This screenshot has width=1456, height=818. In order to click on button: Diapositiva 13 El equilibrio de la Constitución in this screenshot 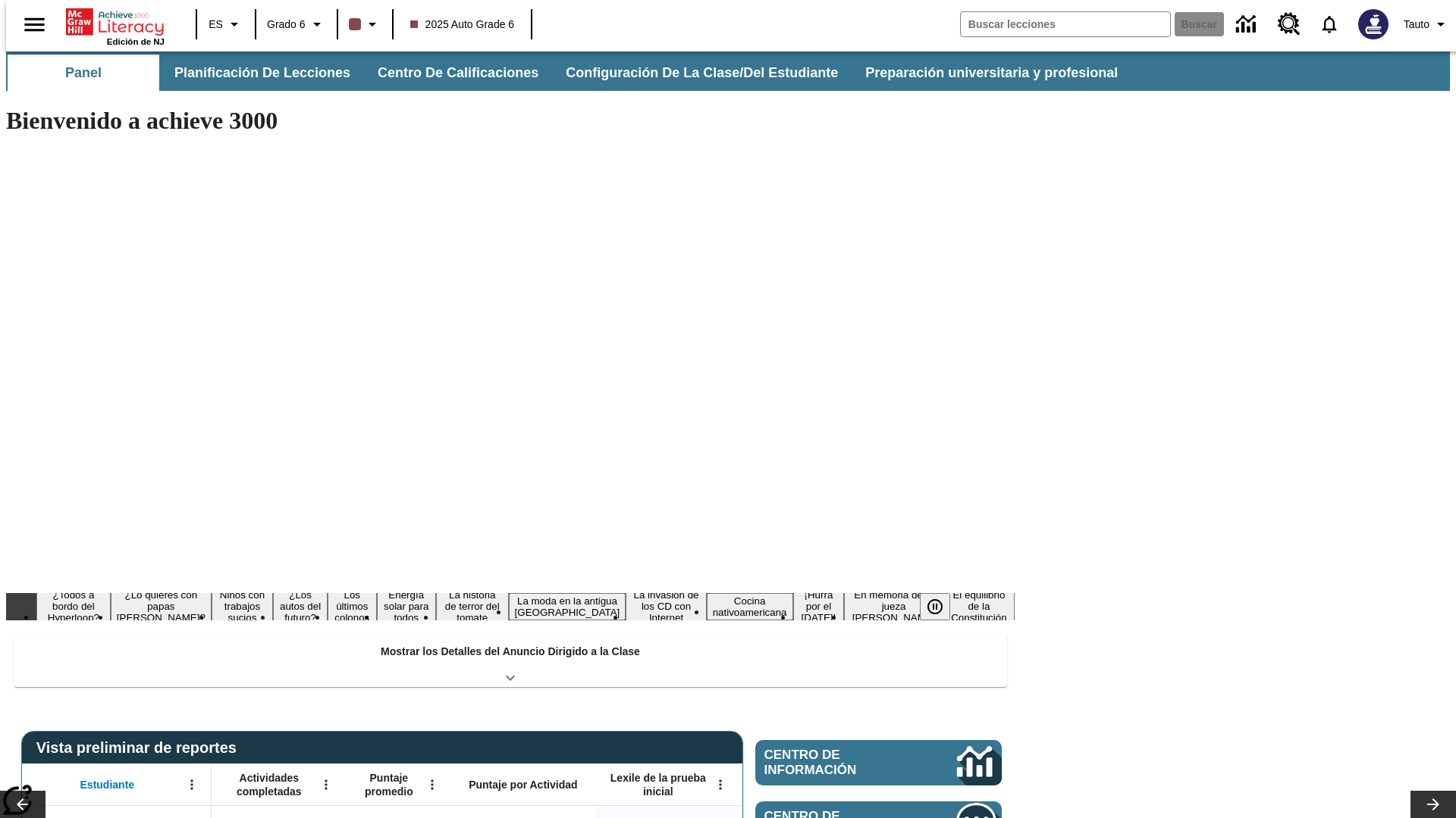, I will do `click(979, 606)`.